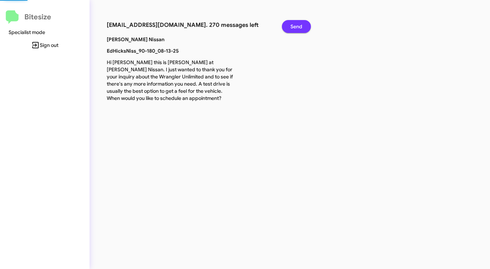 This screenshot has height=269, width=490. I want to click on a: Bitesize, so click(28, 17).